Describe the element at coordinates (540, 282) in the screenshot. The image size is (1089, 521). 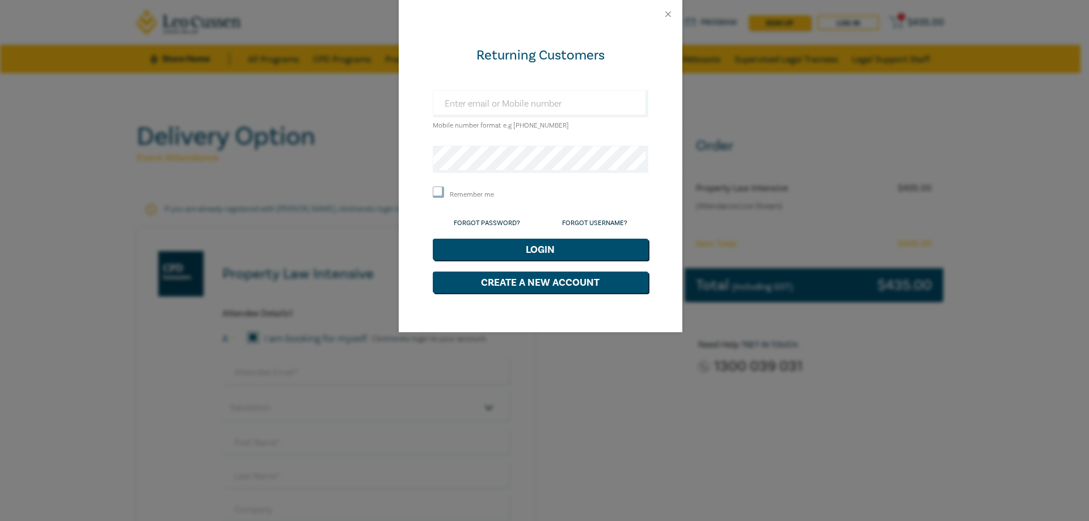
I see `button: Create a New Account` at that location.